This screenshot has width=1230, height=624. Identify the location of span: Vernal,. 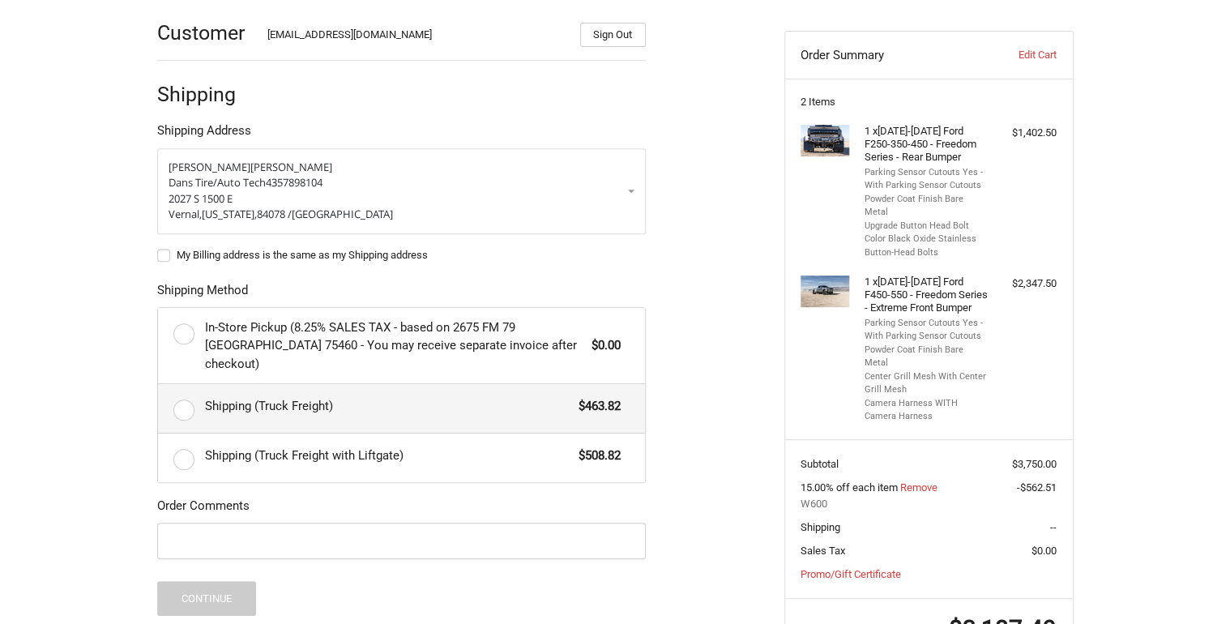
(185, 214).